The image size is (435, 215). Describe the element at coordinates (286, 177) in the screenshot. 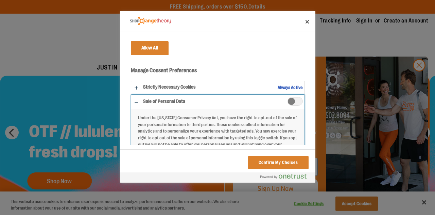

I see `a: Powered by OneTrust Opens in a new Tab` at that location.